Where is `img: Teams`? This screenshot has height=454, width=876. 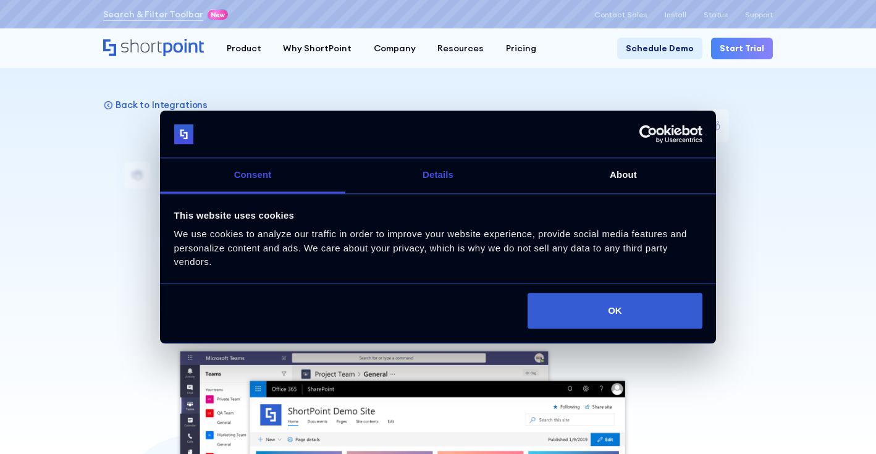 img: Teams is located at coordinates (438, 122).